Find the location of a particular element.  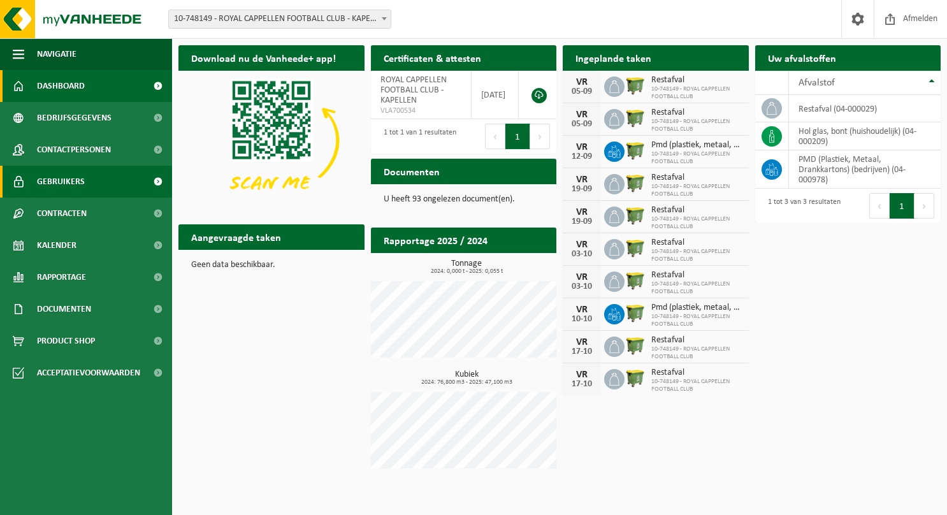

div: 12-09 is located at coordinates (582, 157).